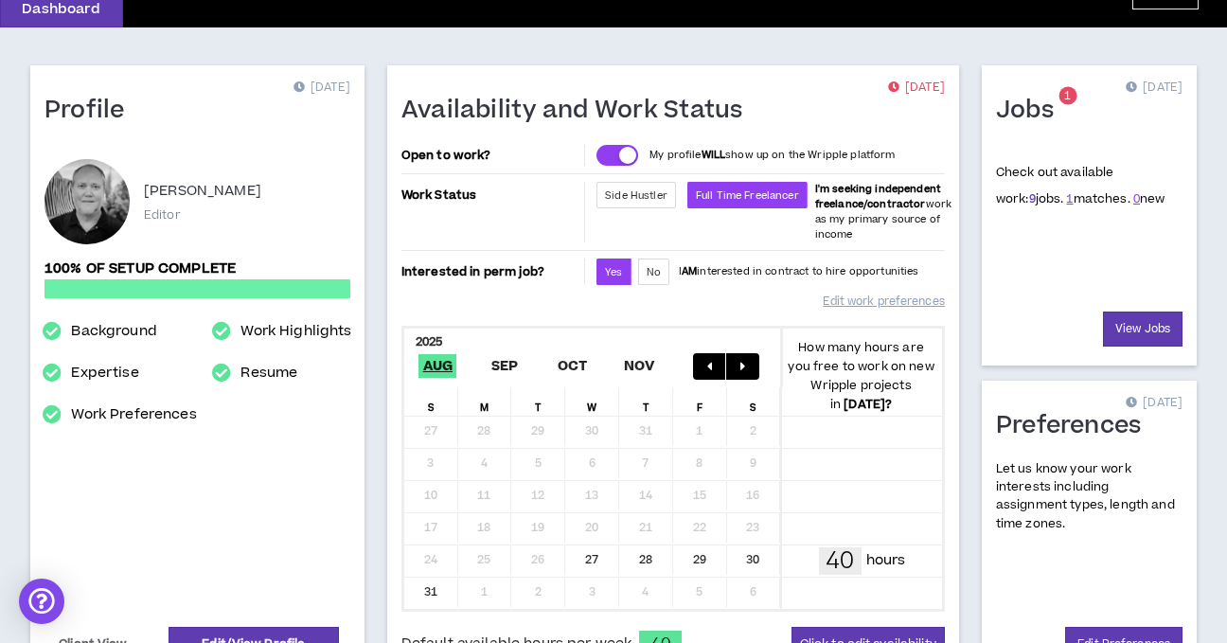  What do you see at coordinates (572, 365) in the screenshot?
I see `span: Oct` at bounding box center [572, 365].